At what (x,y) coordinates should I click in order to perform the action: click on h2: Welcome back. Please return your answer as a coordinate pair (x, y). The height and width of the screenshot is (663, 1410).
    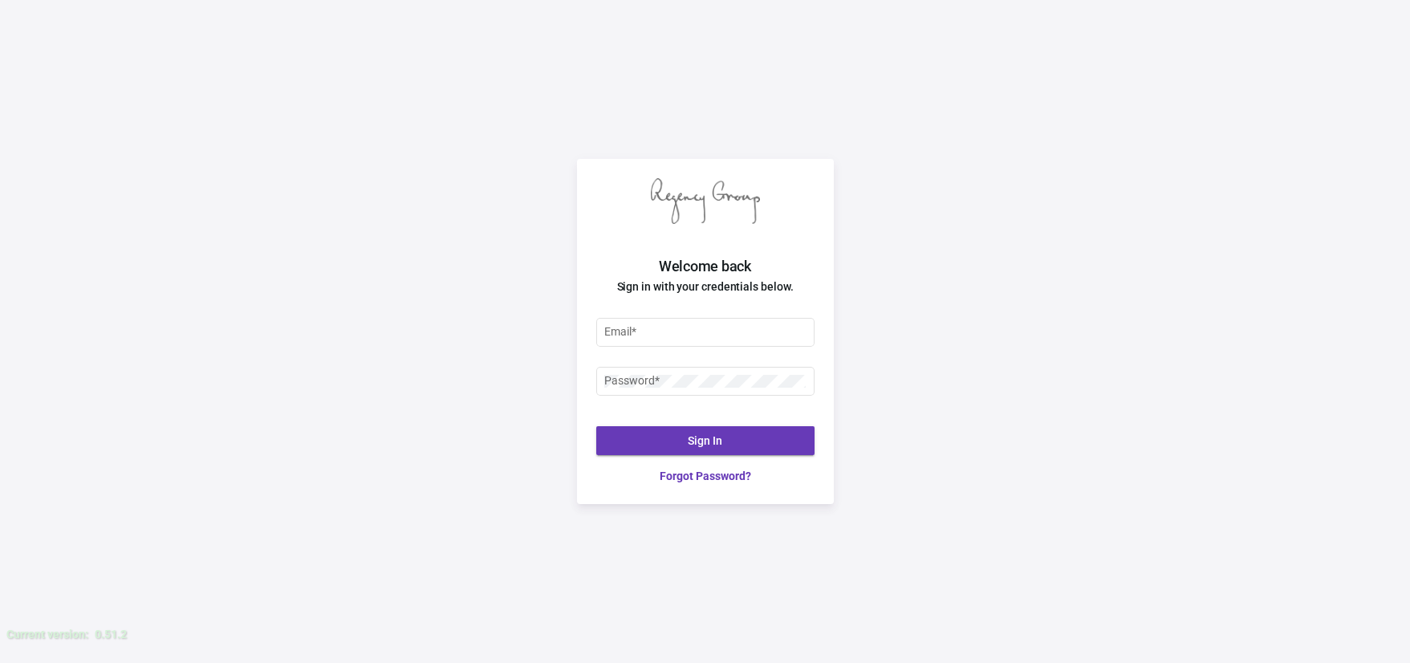
    Looking at the image, I should click on (705, 266).